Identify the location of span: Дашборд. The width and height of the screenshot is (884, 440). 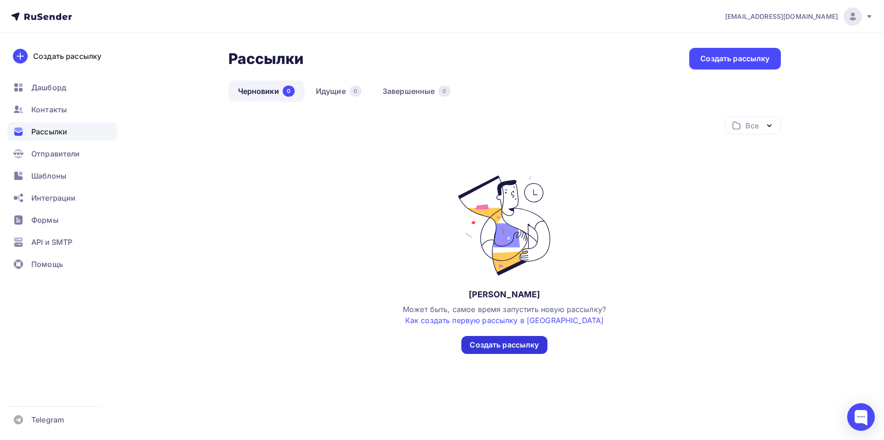
(49, 87).